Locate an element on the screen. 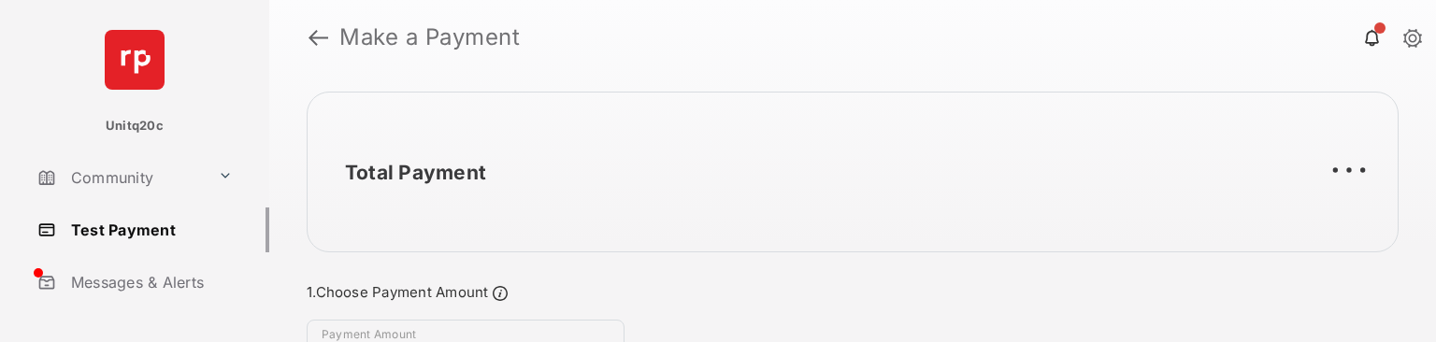 Image resolution: width=1436 pixels, height=342 pixels. h2: Total Payment is located at coordinates (415, 172).